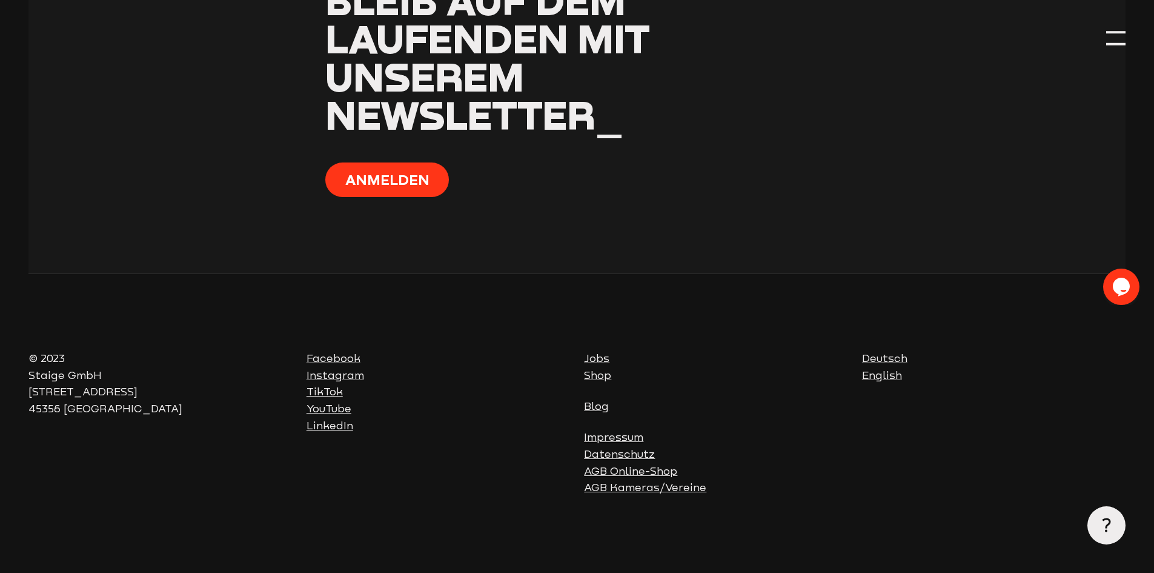 This screenshot has width=1154, height=573. I want to click on a: Jobs, so click(597, 358).